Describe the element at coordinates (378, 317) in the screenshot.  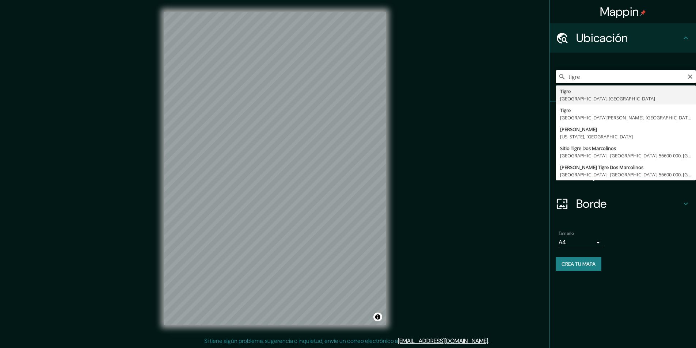
I see `button: Activar o desactivar atribución` at that location.